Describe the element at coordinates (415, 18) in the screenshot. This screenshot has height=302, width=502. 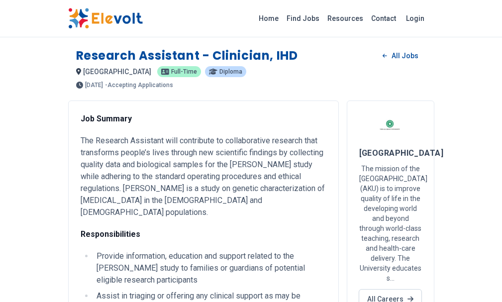
I see `a: Login` at that location.